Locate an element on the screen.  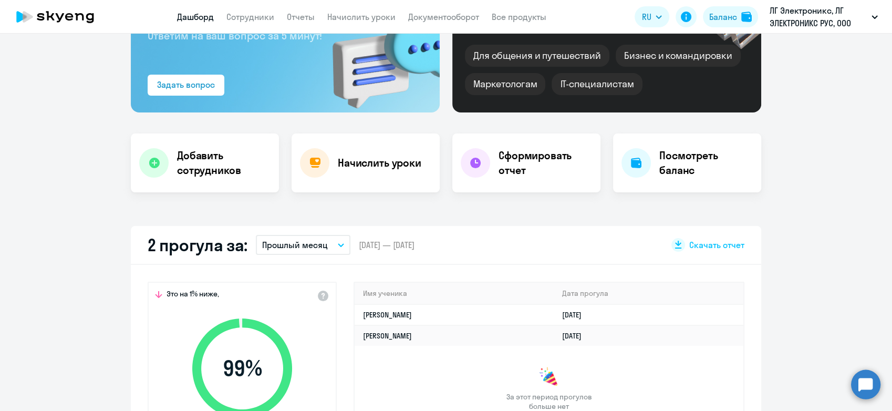
a: Начислить уроки is located at coordinates (361, 17).